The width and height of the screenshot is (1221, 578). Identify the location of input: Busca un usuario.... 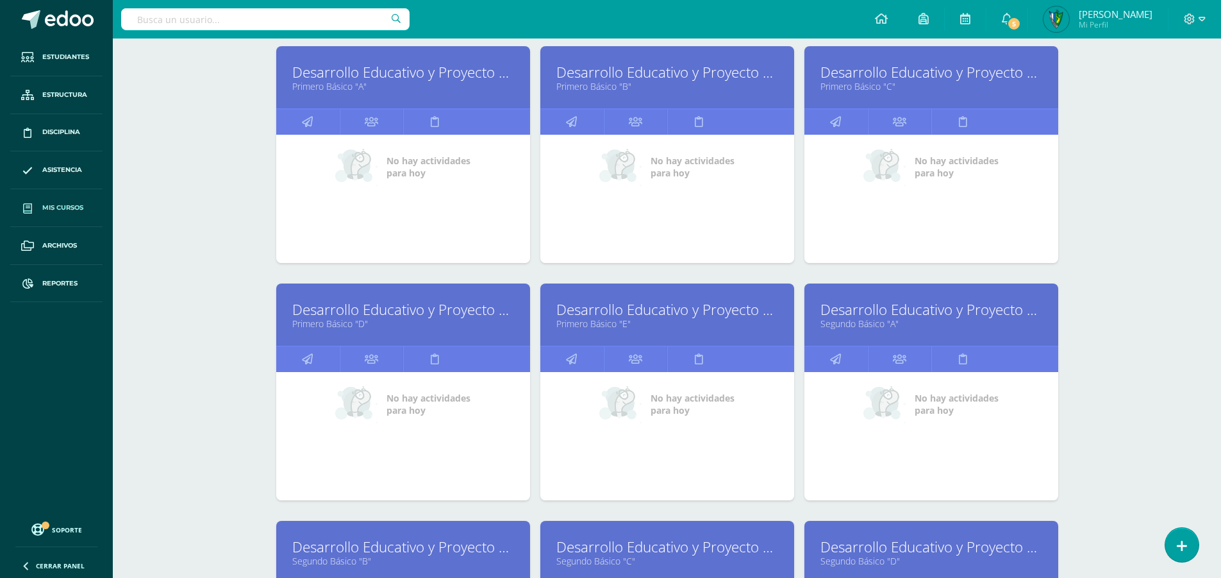
(265, 19).